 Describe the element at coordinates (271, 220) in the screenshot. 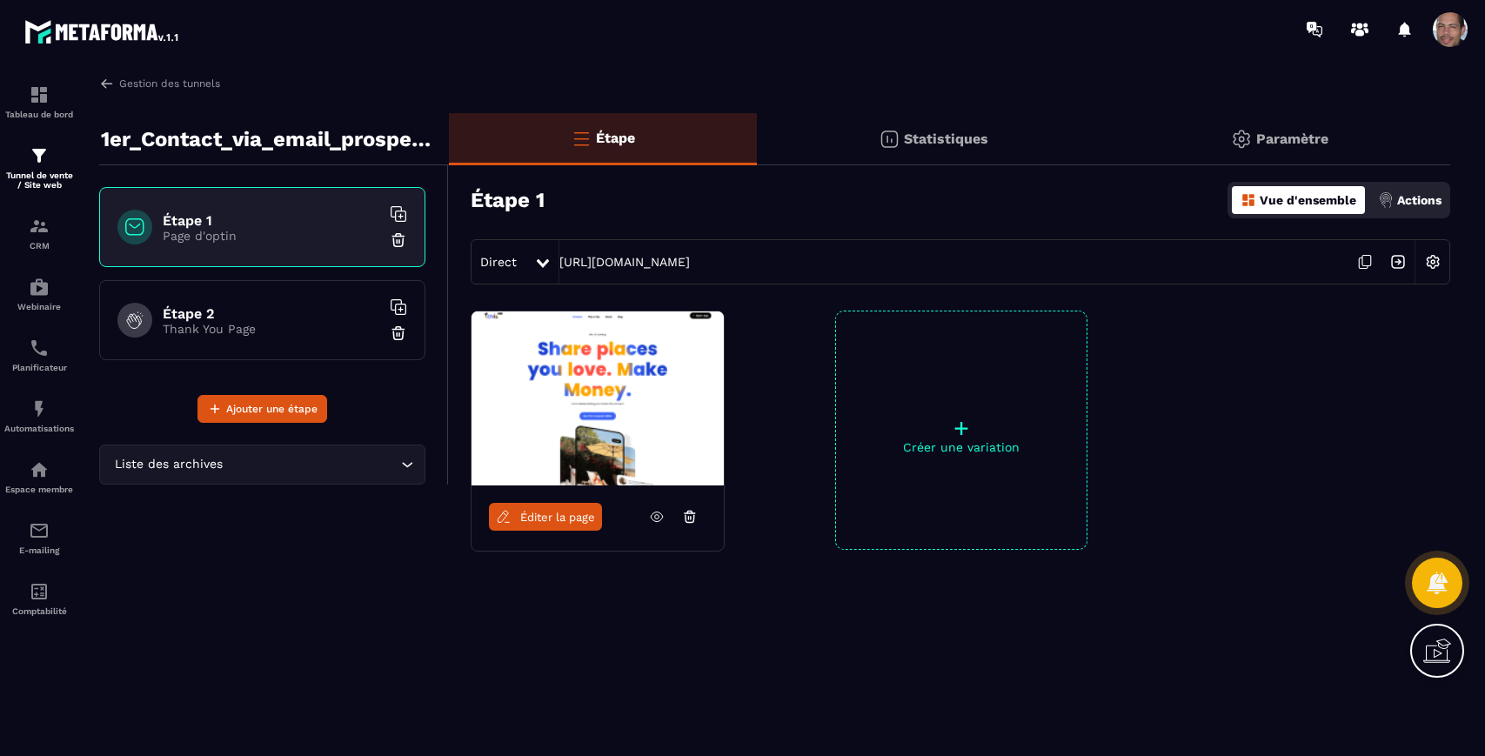

I see `h6: Étape 1` at that location.